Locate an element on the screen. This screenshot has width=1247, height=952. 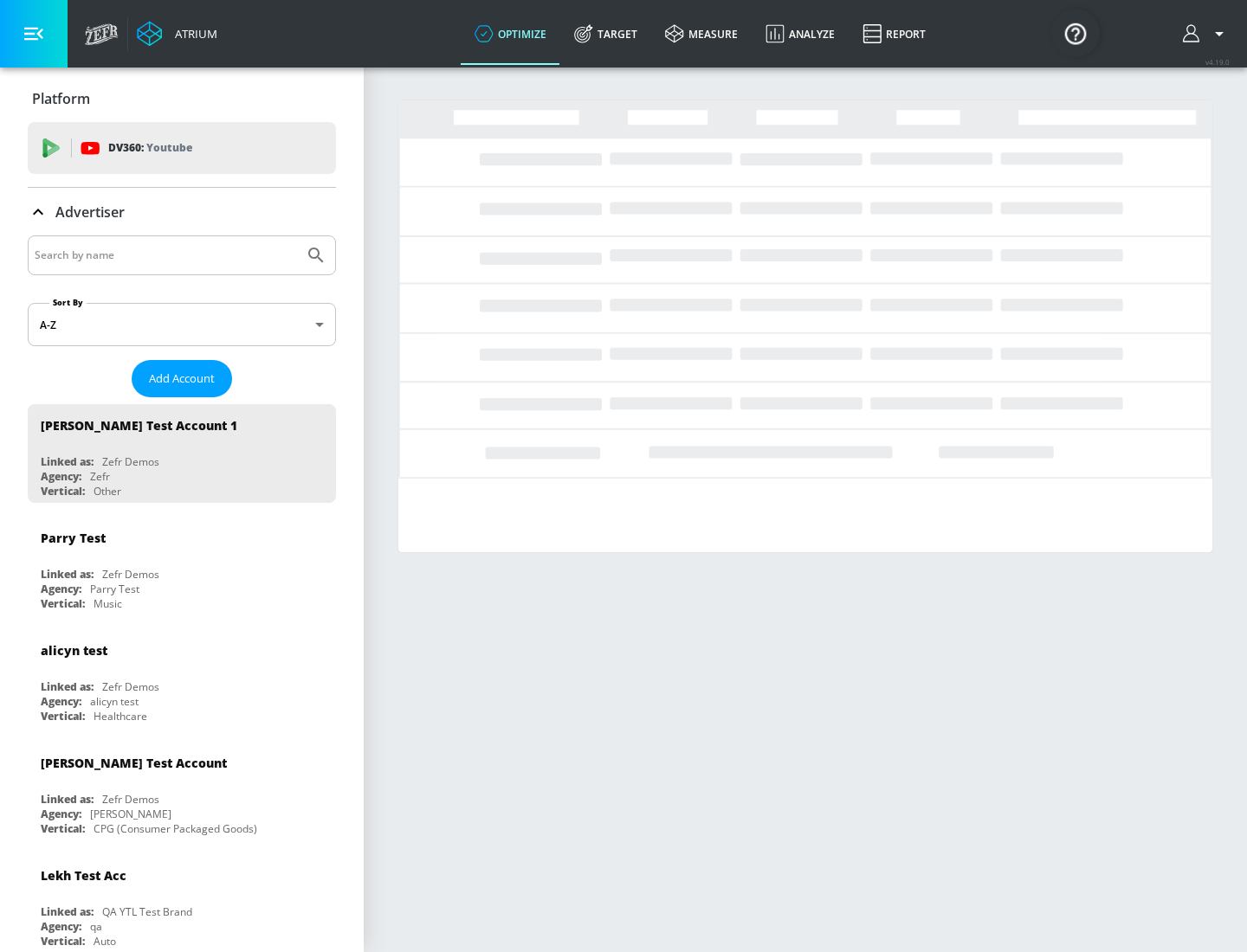
div: Auto is located at coordinates (105, 941).